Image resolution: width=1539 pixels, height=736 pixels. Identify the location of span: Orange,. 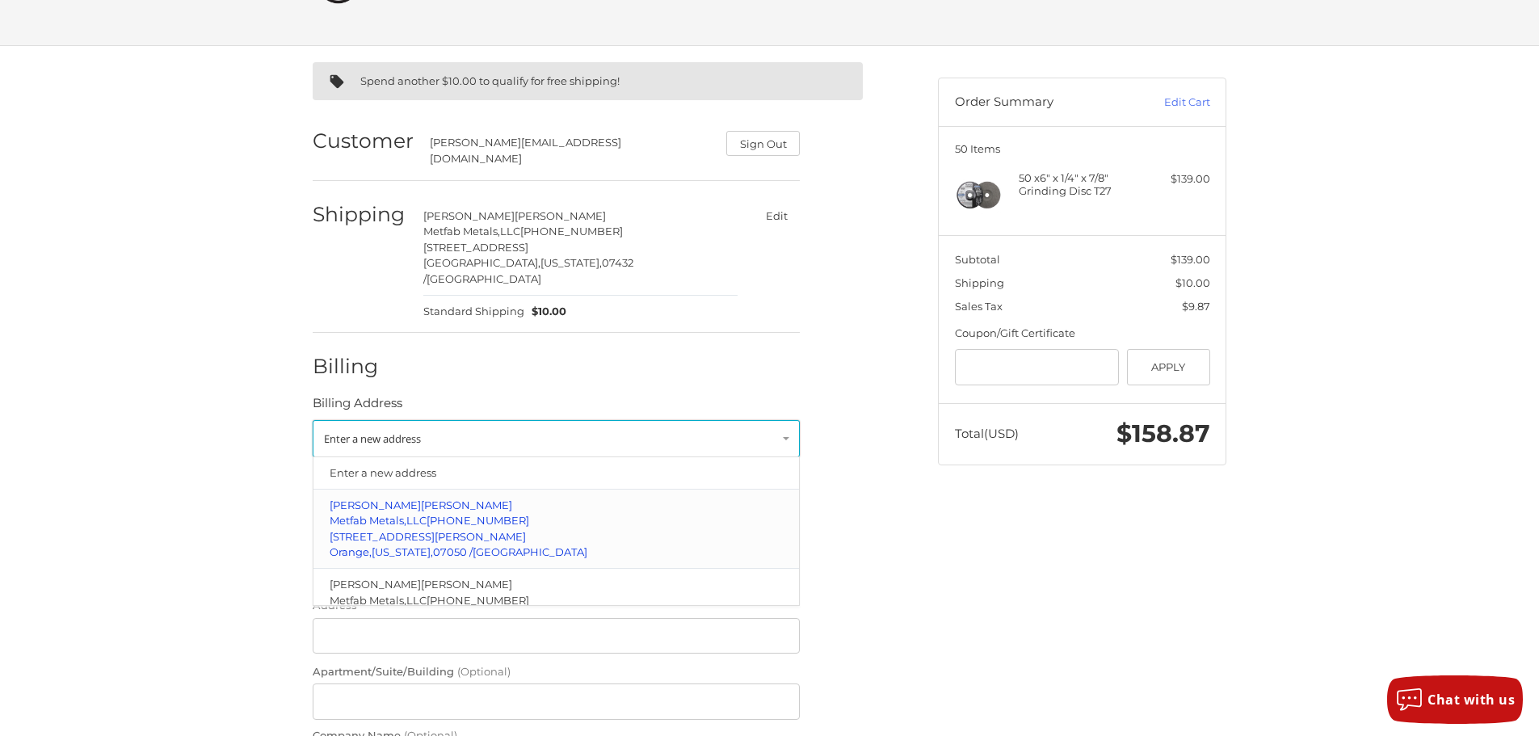
(351, 552).